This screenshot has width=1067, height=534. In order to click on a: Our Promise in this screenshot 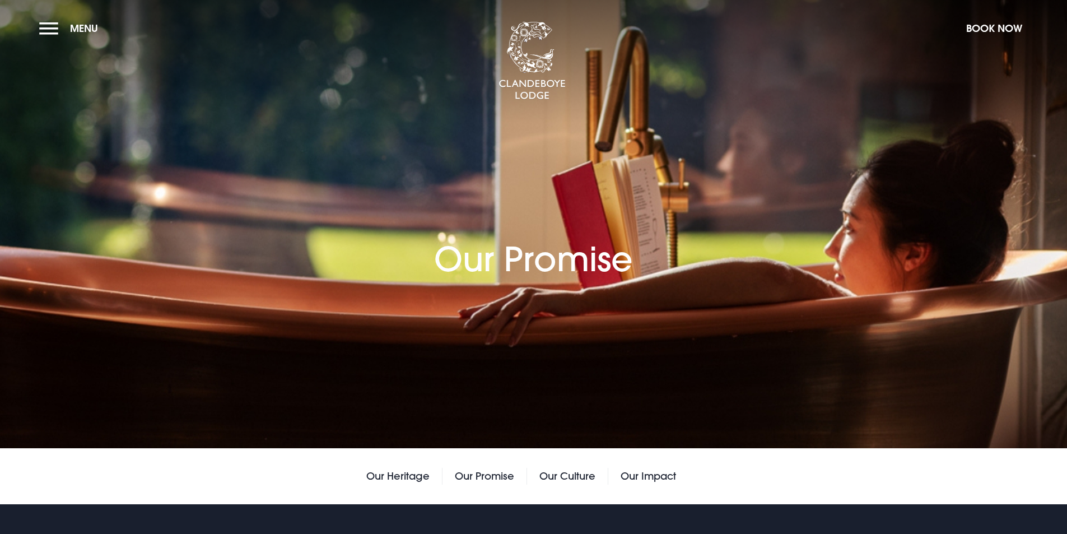, I will do `click(485, 476)`.